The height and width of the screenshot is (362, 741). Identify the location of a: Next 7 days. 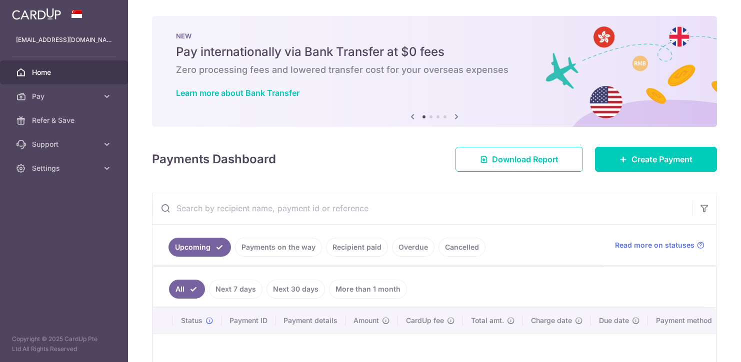
(235, 289).